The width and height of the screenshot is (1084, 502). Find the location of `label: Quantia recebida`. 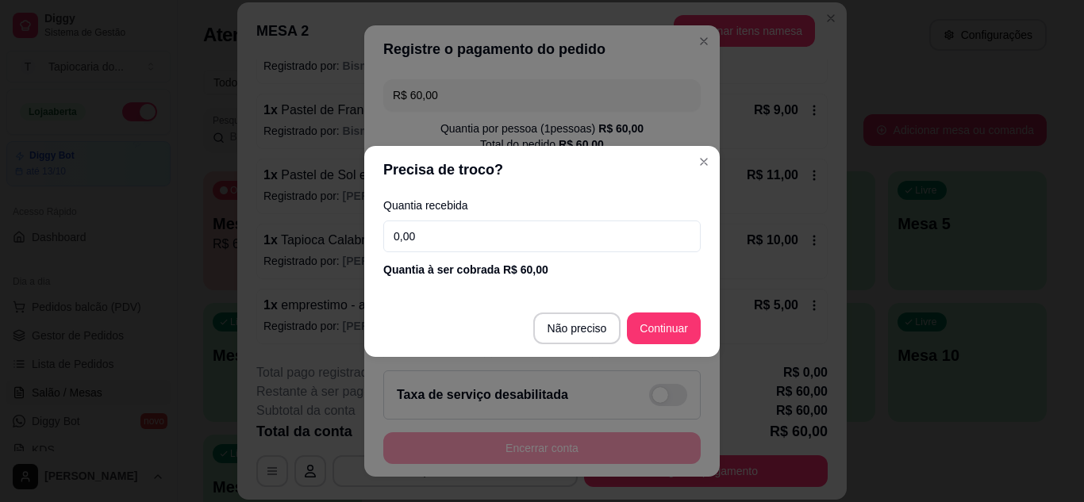

label: Quantia recebida is located at coordinates (542, 205).